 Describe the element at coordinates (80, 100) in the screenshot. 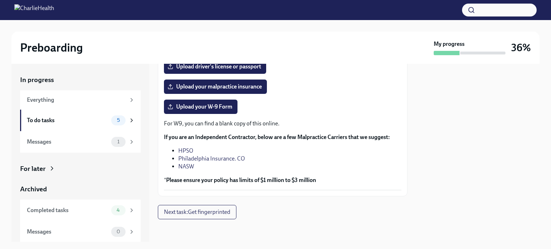

I see `a: Everything` at that location.